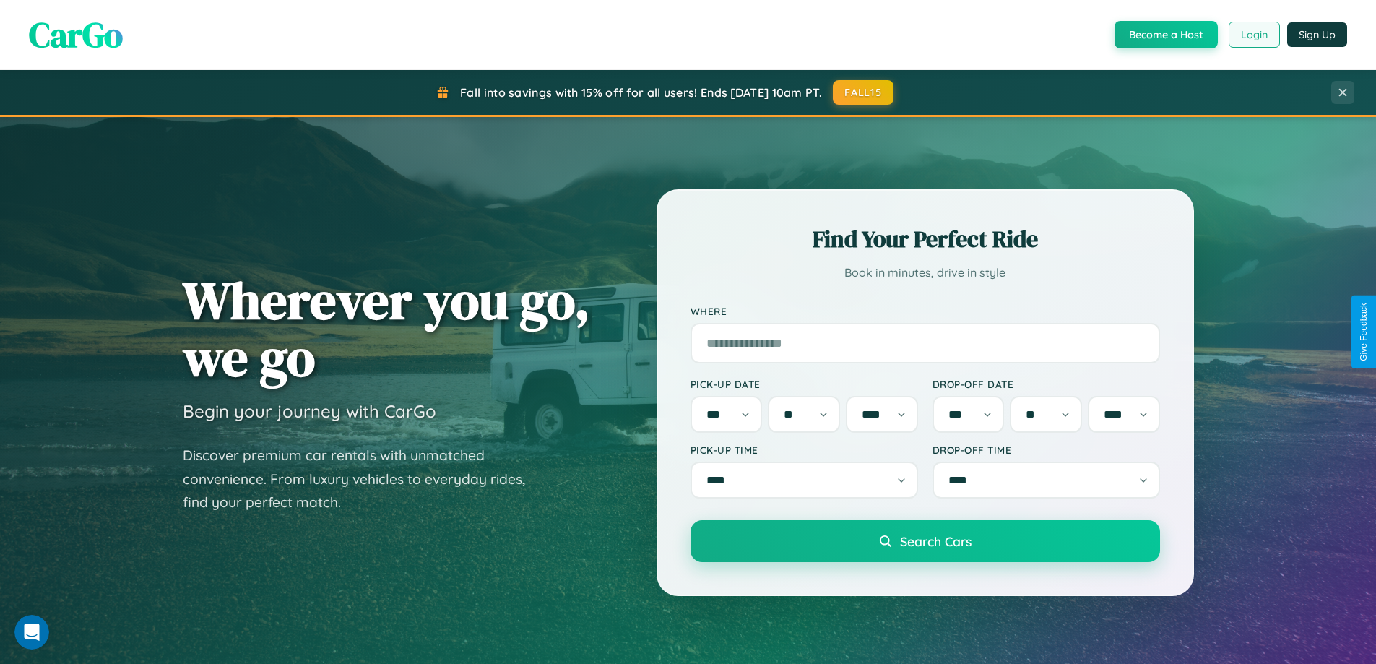 The image size is (1376, 664). I want to click on p: Discover premium car rentals with unmatched convenience. From luxury vehicles to everyday rides, ..., so click(363, 479).